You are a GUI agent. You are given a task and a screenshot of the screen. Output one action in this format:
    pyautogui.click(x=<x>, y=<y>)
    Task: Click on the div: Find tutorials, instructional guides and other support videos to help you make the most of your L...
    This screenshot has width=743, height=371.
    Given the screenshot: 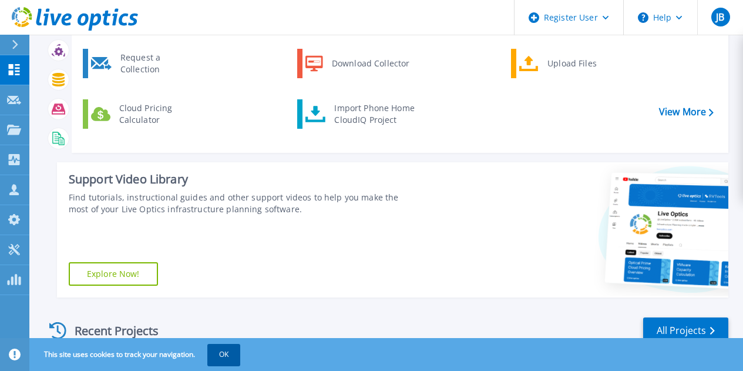 What is the action you would take?
    pyautogui.click(x=243, y=203)
    